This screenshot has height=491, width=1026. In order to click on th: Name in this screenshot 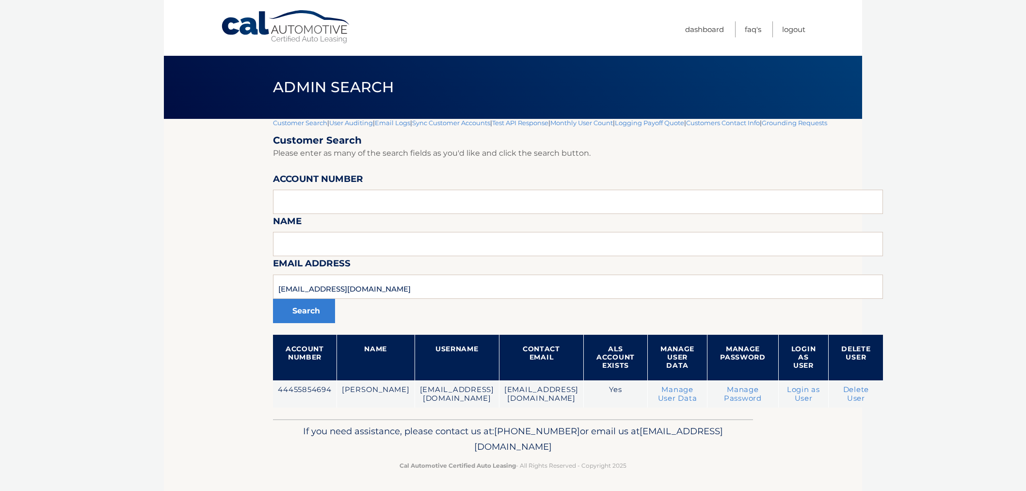, I will do `click(375, 357)`.